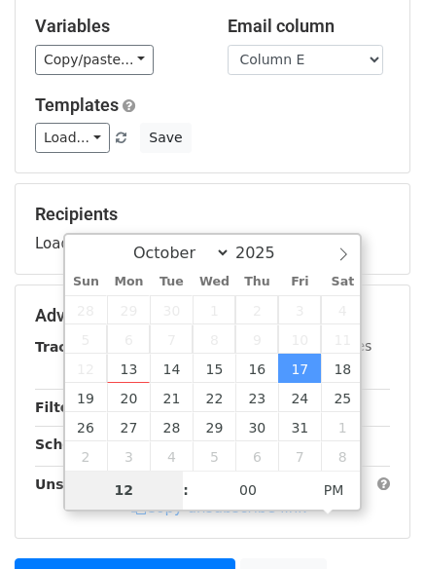 This screenshot has height=569, width=425. I want to click on h5: Email column, so click(310, 26).